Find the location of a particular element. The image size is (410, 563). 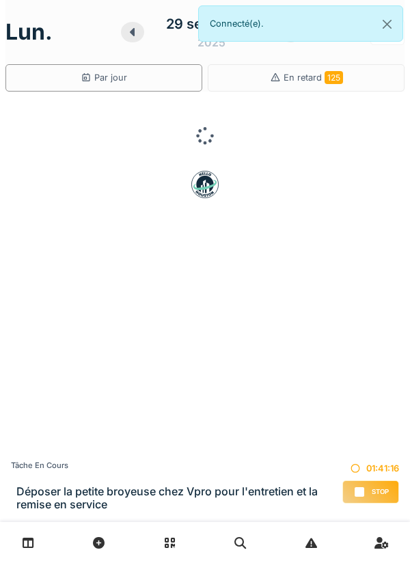

img: badge-BVDL4wpA.svg is located at coordinates (205, 184).